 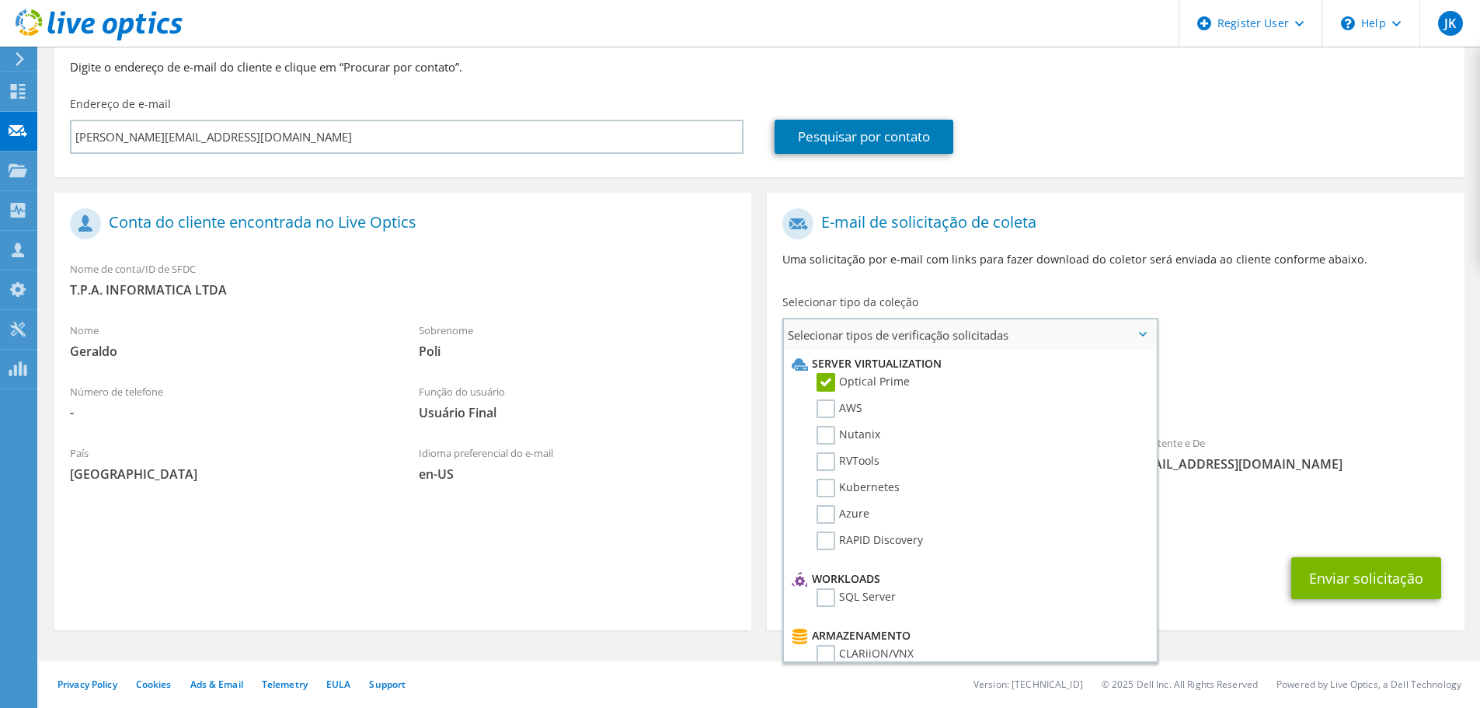 What do you see at coordinates (387, 684) in the screenshot?
I see `a: Support` at bounding box center [387, 684].